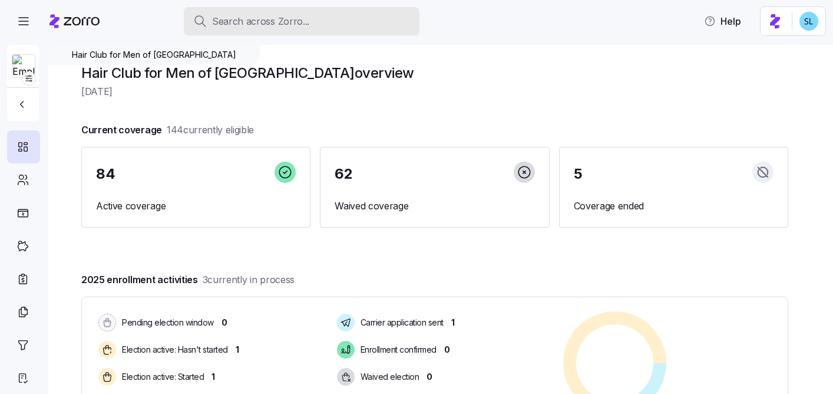 This screenshot has height=394, width=833. What do you see at coordinates (249, 279) in the screenshot?
I see `span: 3 currently in process` at bounding box center [249, 279].